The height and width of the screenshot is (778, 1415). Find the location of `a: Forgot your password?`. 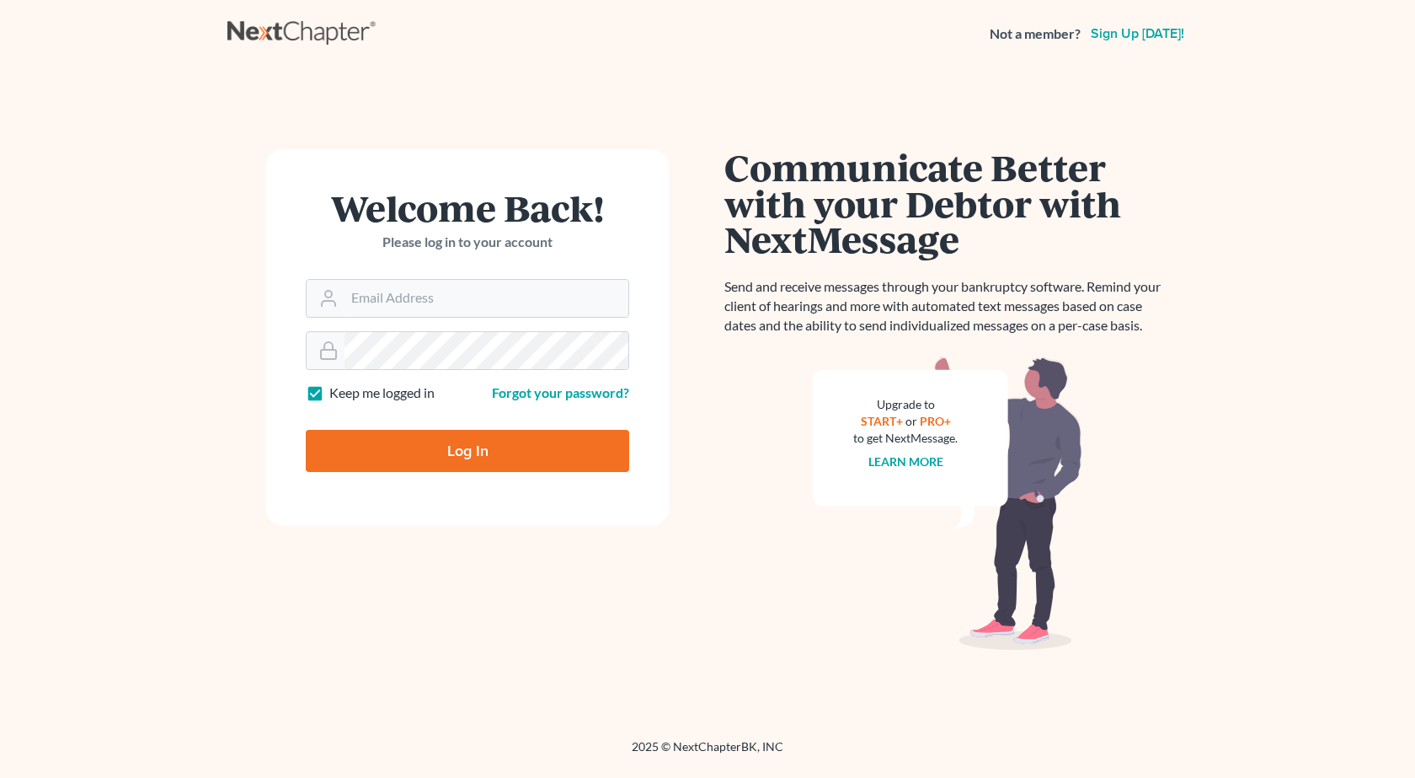

a: Forgot your password? is located at coordinates (560, 392).